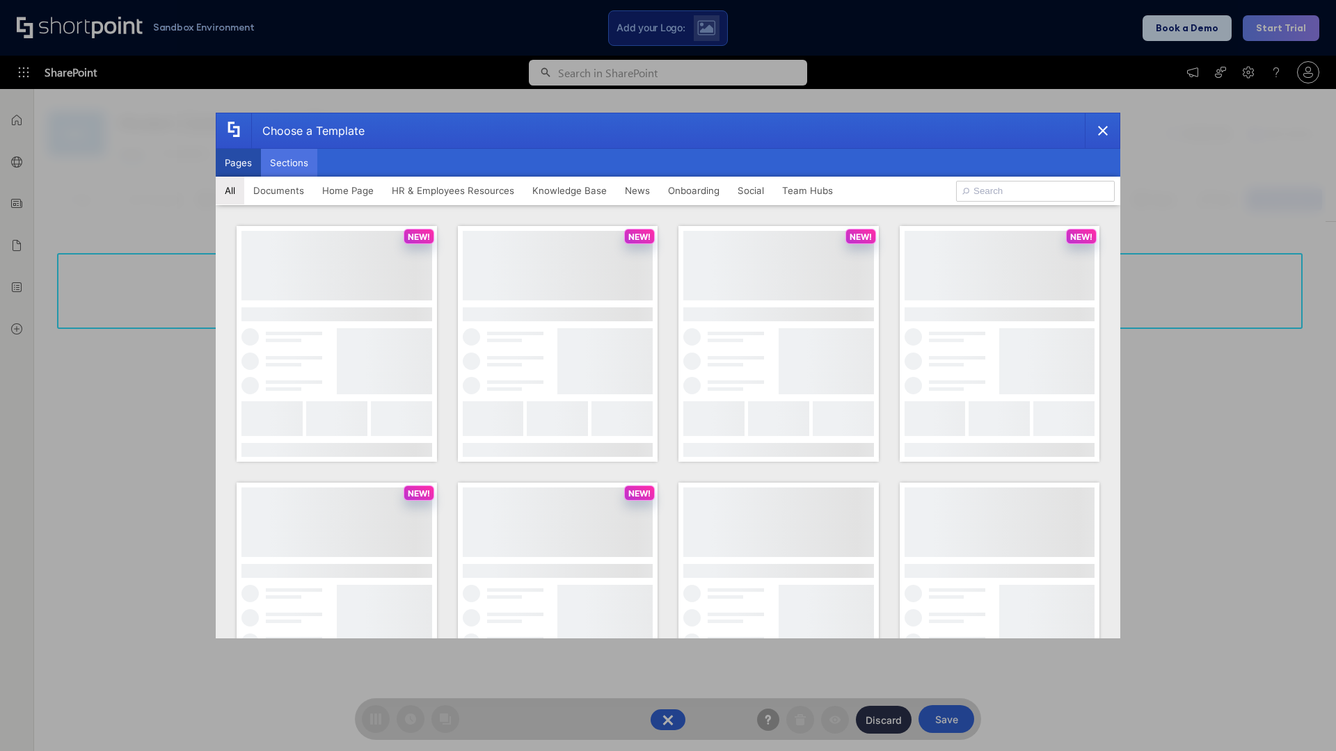 The width and height of the screenshot is (1336, 751). I want to click on button: News, so click(637, 191).